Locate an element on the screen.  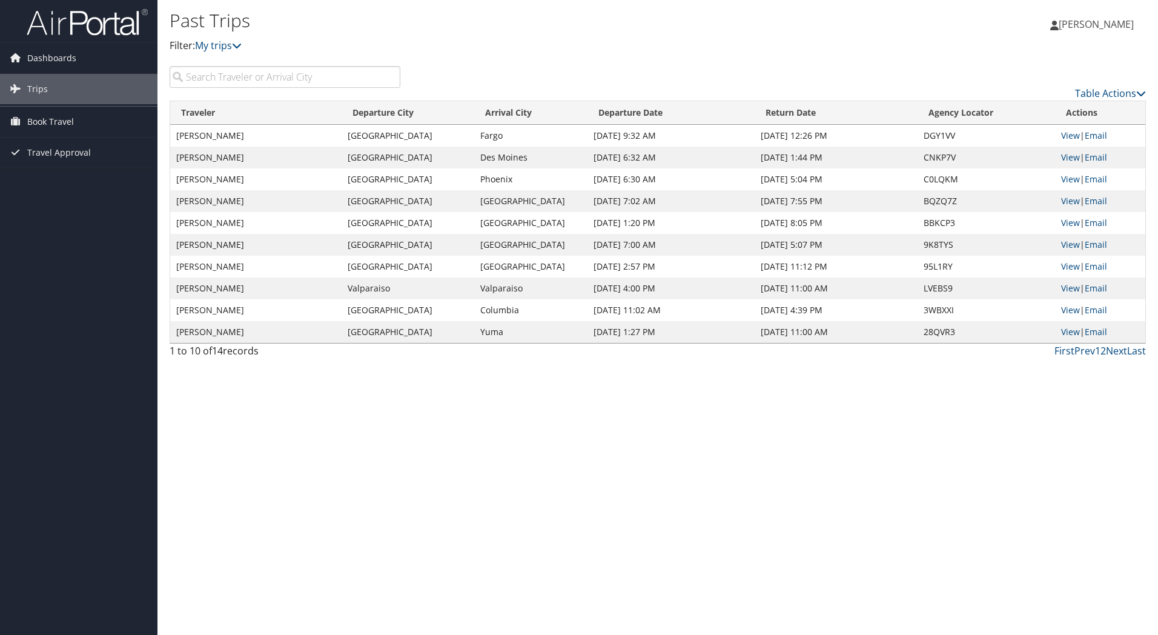
input: Search Traveler or Arrival City is located at coordinates (285, 77).